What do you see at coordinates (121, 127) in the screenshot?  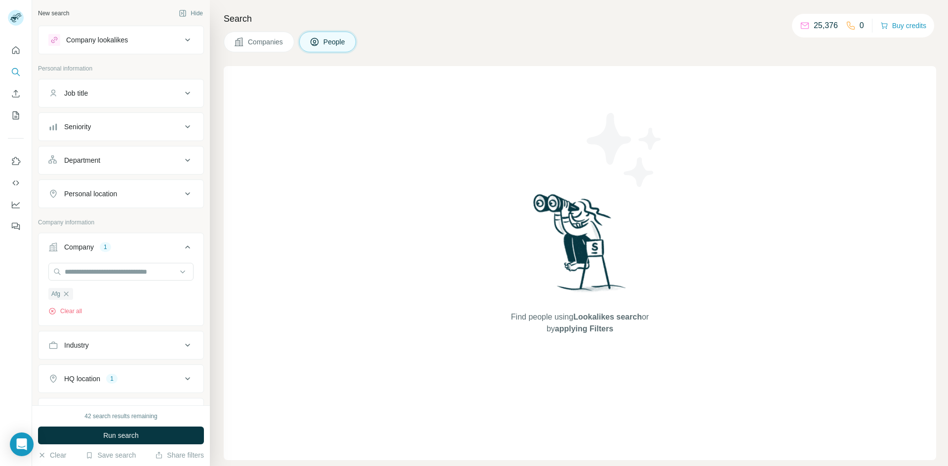 I see `button: Seniority` at bounding box center [121, 127].